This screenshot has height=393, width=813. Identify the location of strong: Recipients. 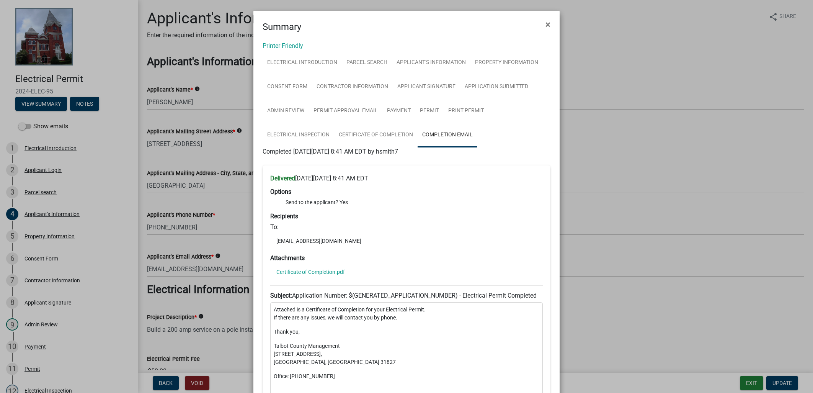
(284, 216).